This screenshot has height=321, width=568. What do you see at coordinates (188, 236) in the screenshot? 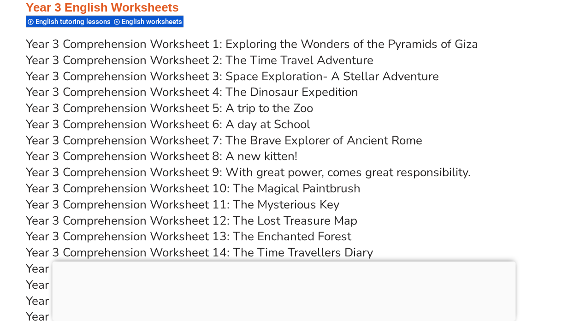
I see `a: Year 3 Comprehension Worksheet 13: The Enchanted Forest` at bounding box center [188, 236].